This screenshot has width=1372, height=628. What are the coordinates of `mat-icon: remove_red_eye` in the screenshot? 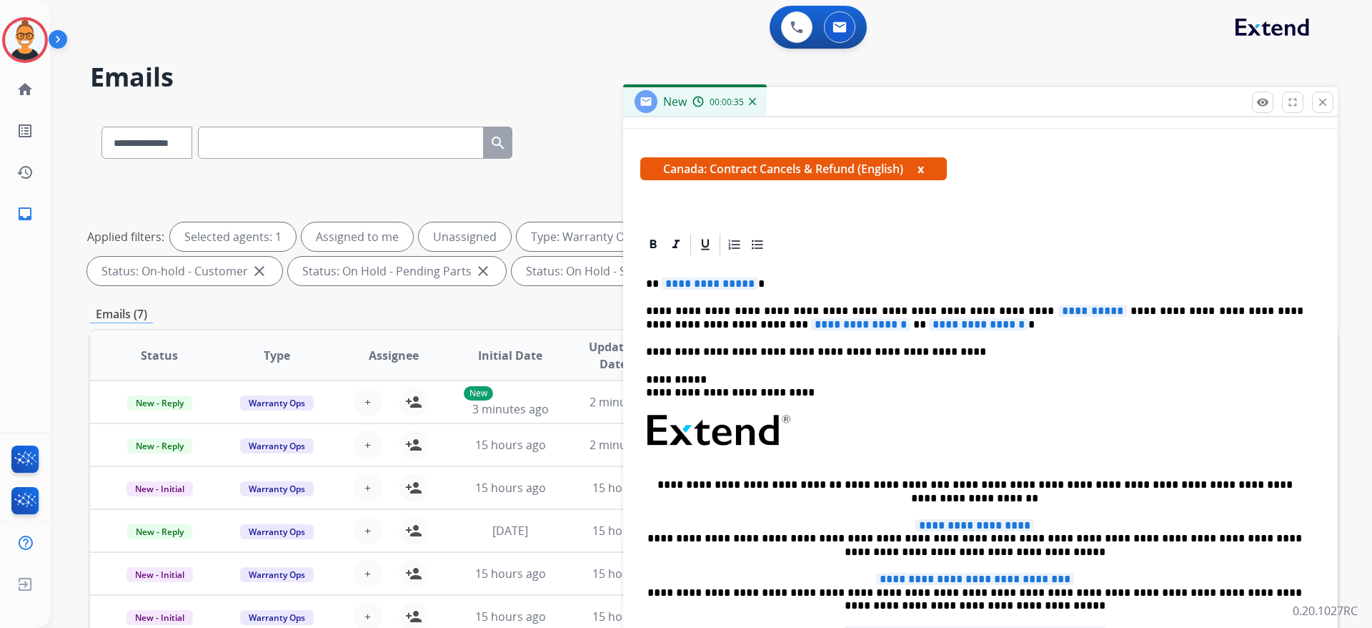 It's located at (1263, 102).